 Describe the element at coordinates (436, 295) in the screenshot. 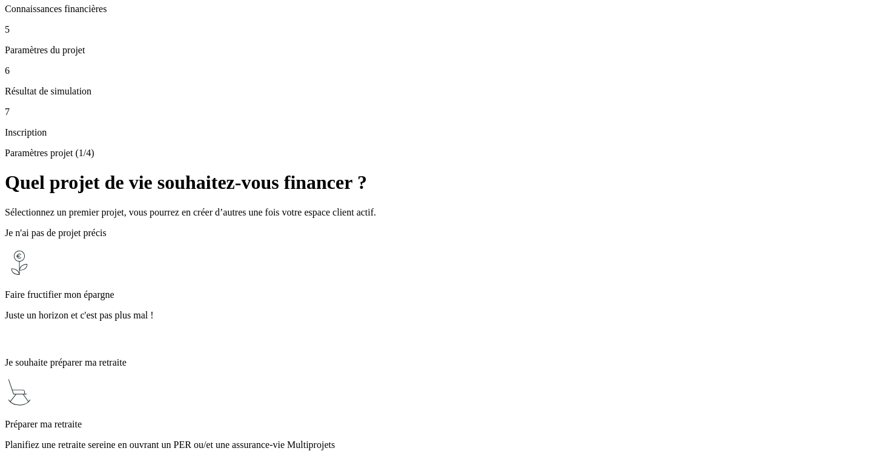

I see `p: Faire fructifier mon épargne` at that location.